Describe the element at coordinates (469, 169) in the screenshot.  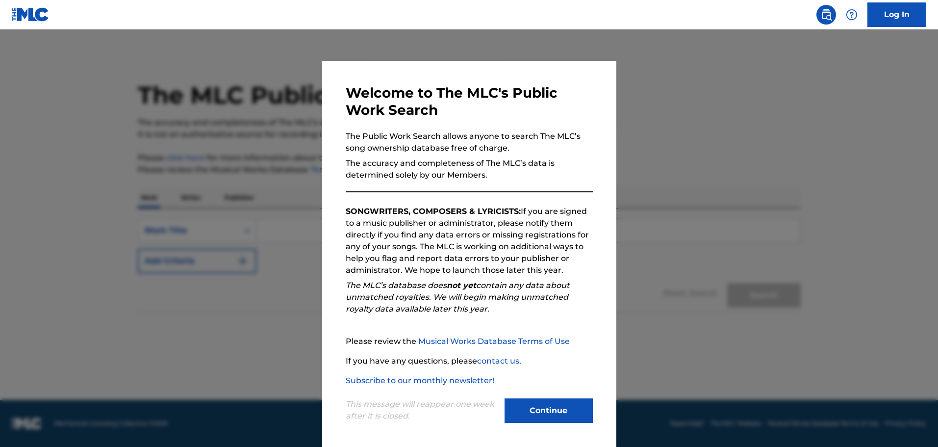
I see `p: The accuracy and completeness of The MLC’s data is determined solely by our Members.` at that location.